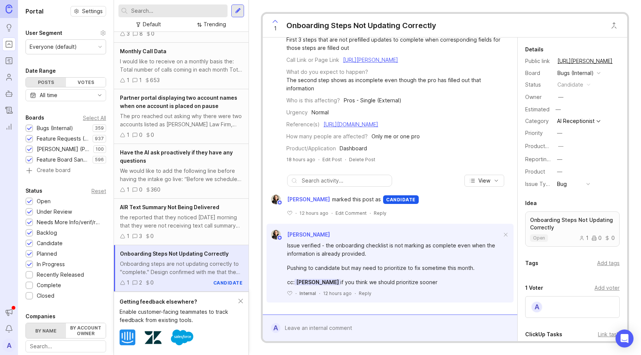 The image size is (641, 355). I want to click on div: First 3 steps that are not prefilled updates to complete when corresponding fields for those step..., so click(398, 44).